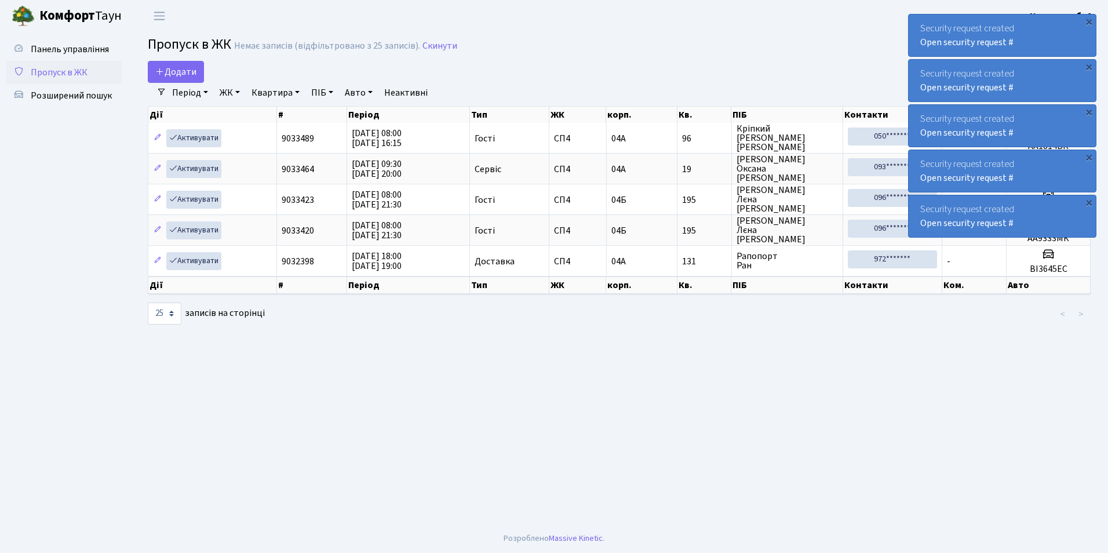  I want to click on select: записів на сторінці, so click(165, 313).